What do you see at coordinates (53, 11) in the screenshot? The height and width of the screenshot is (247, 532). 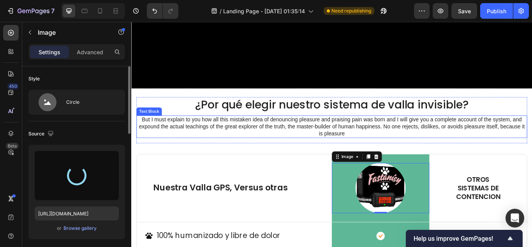 I see `p: 7` at bounding box center [53, 11].